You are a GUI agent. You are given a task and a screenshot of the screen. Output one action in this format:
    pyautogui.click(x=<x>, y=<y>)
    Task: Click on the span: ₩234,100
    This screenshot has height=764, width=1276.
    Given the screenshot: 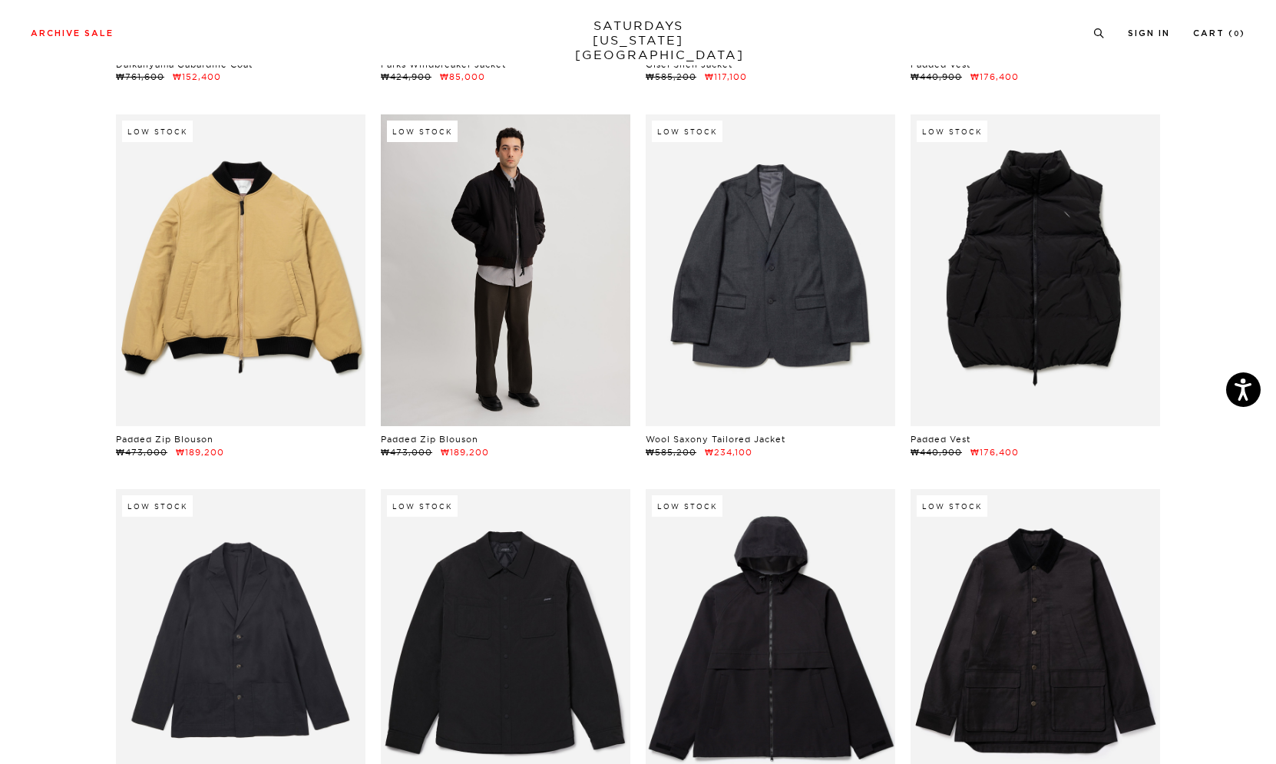 What is the action you would take?
    pyautogui.click(x=728, y=452)
    